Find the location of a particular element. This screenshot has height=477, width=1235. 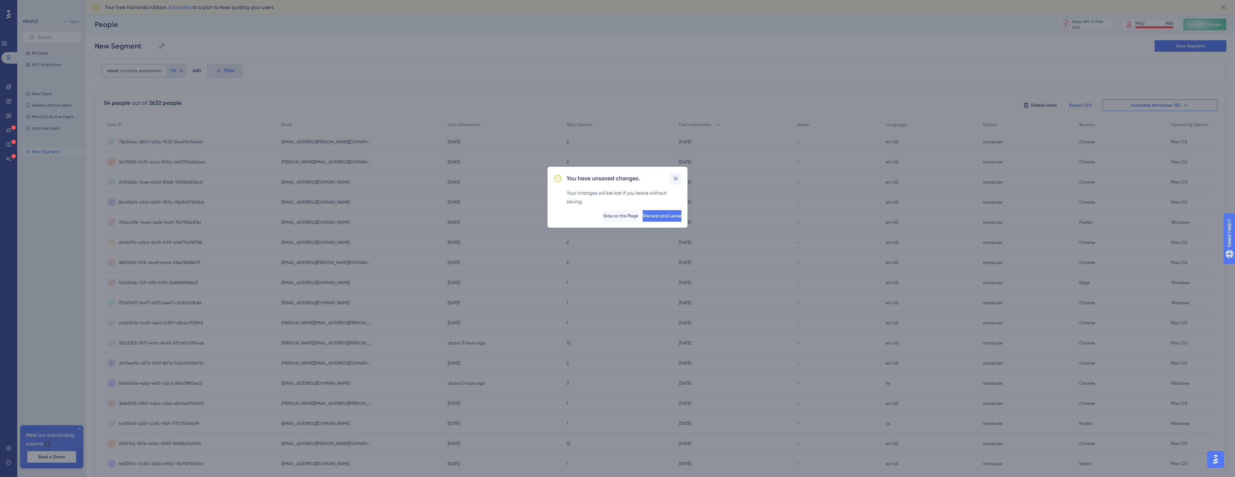

img: launcher-image-alternative-text is located at coordinates (11, 11).